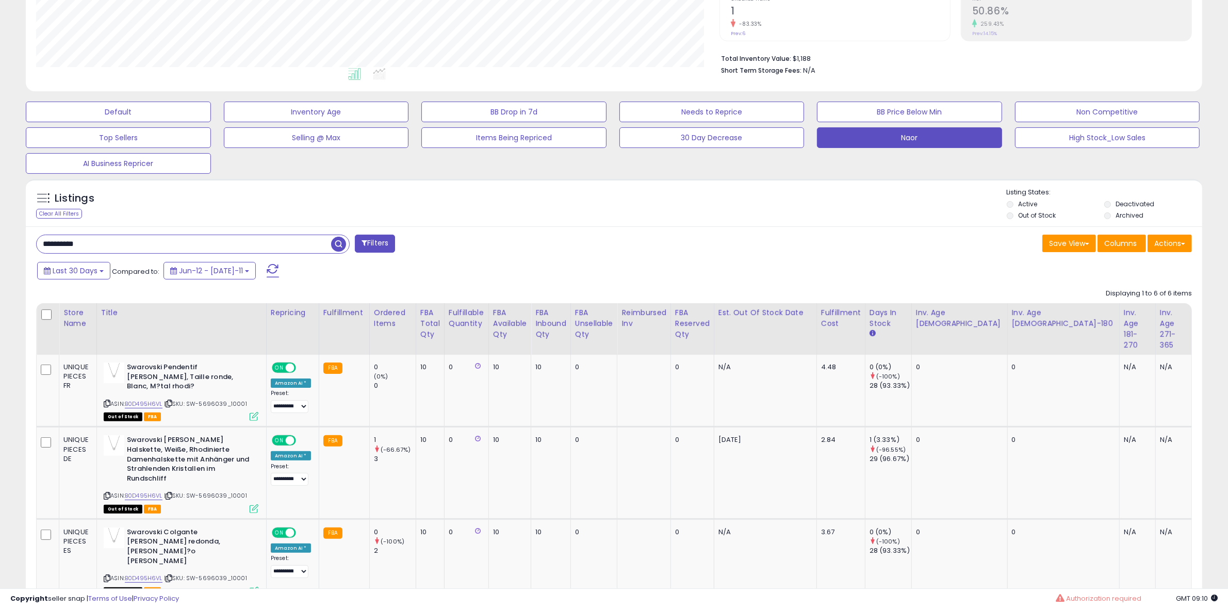 This screenshot has width=1228, height=609. I want to click on small: (-66.67%), so click(396, 450).